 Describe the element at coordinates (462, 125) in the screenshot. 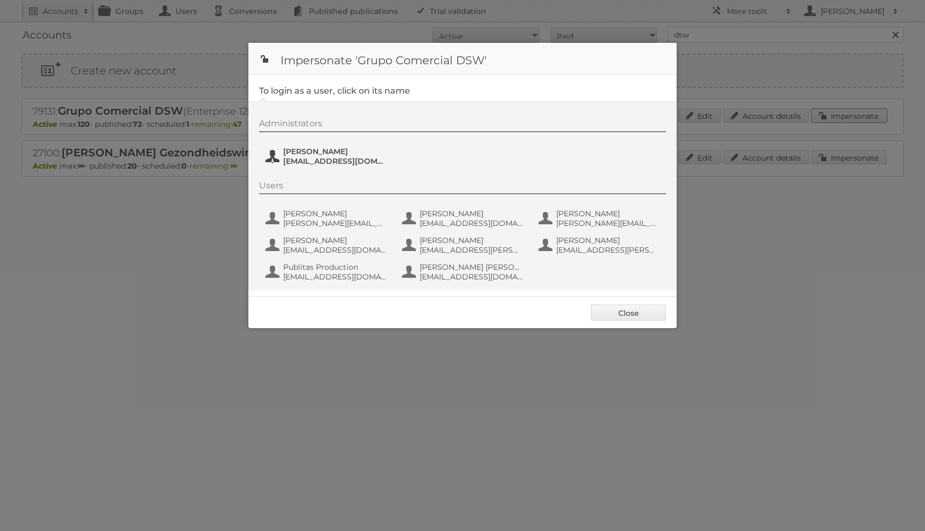

I see `div: Administrators` at that location.